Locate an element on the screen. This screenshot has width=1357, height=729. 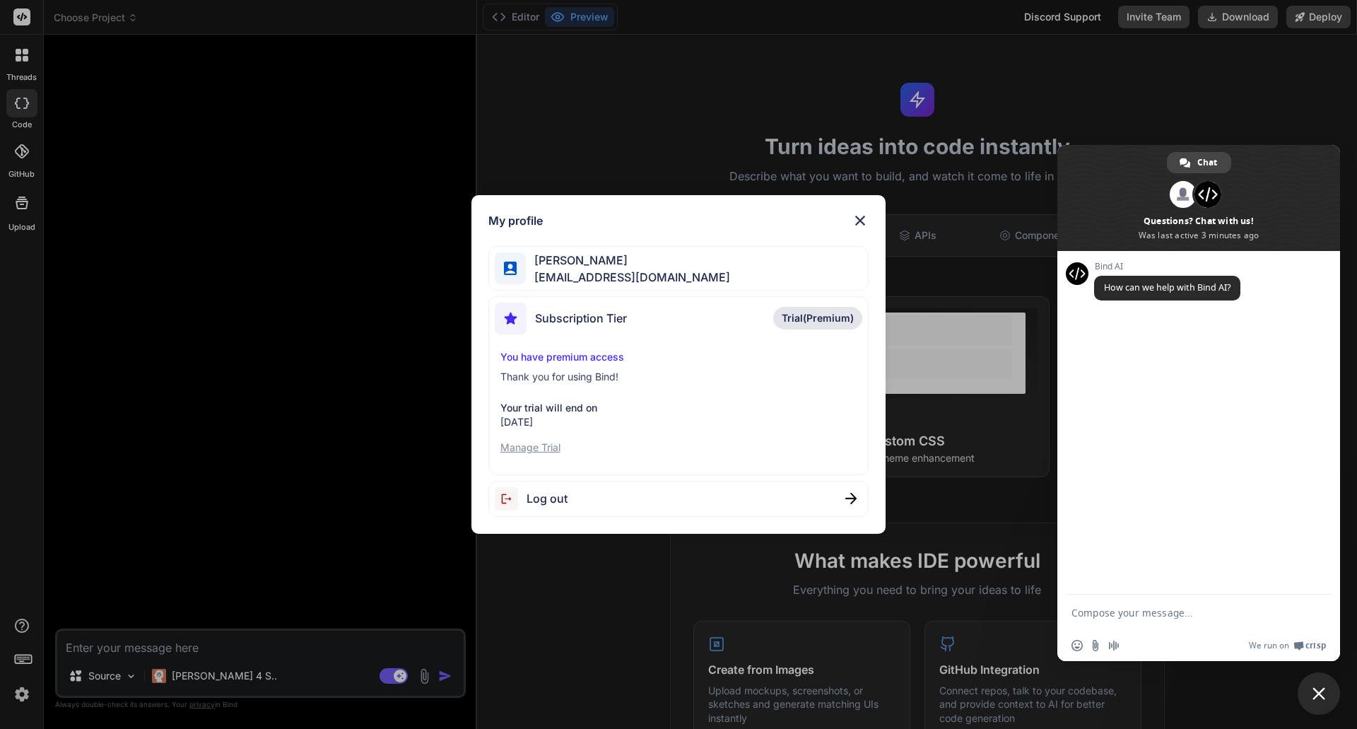
span: Trial(Premium) is located at coordinates (818, 318).